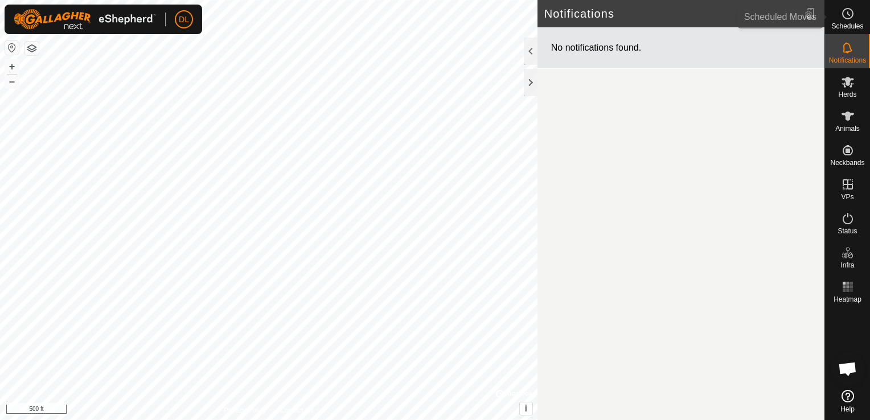 This screenshot has height=420, width=870. Describe the element at coordinates (245, 411) in the screenshot. I see `a: Privacy Policy` at that location.